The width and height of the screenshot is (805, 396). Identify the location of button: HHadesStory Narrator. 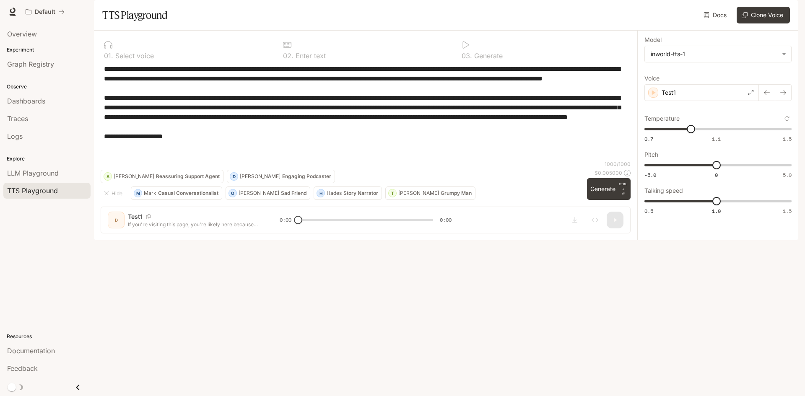
(348, 193).